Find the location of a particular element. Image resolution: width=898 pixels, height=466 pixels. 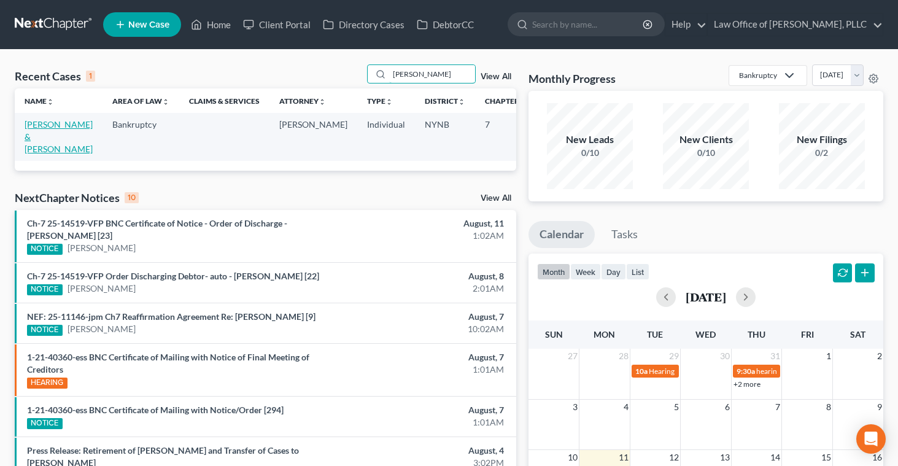

div: 2:01AM is located at coordinates (428, 289).